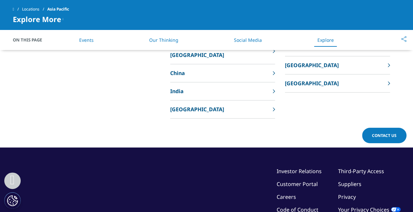  Describe the element at coordinates (286, 197) in the screenshot. I see `a: Careers` at that location.